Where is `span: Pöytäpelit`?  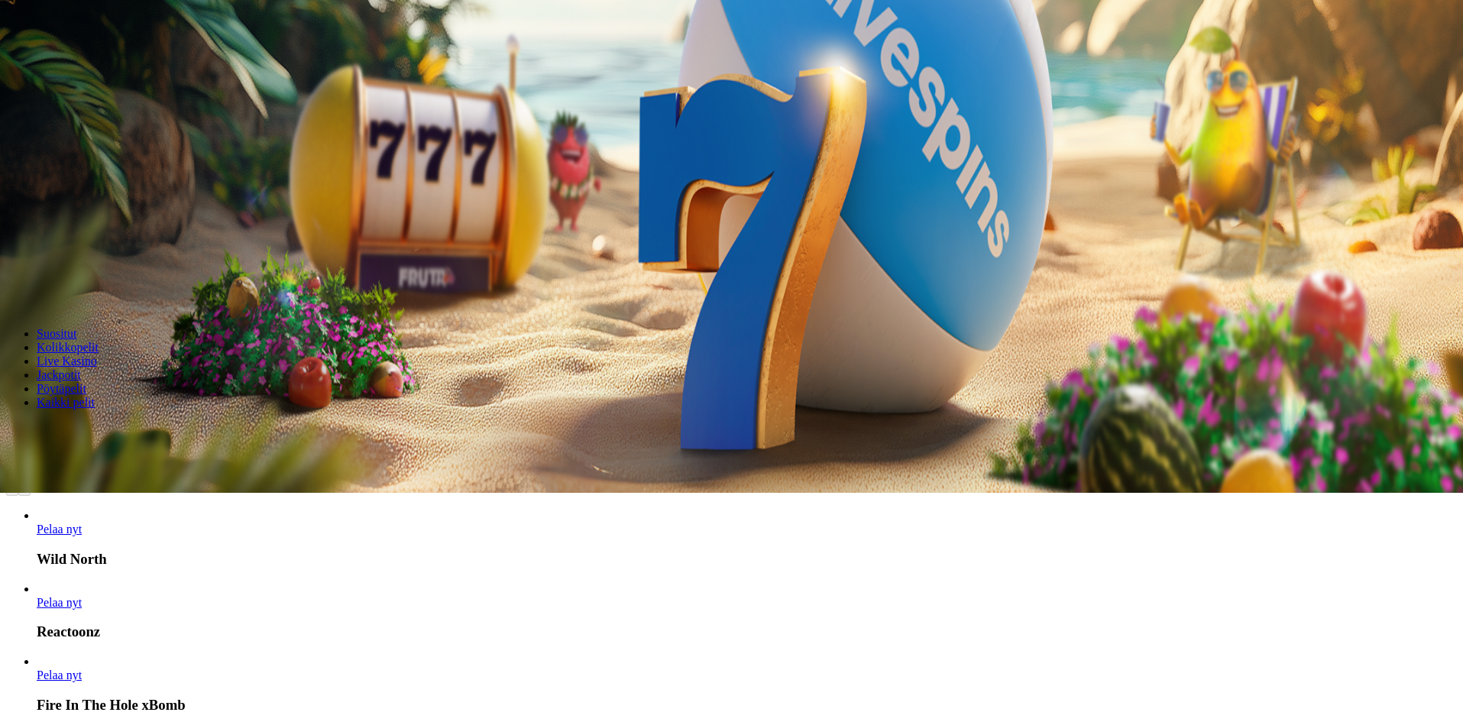 span: Pöytäpelit is located at coordinates (61, 388).